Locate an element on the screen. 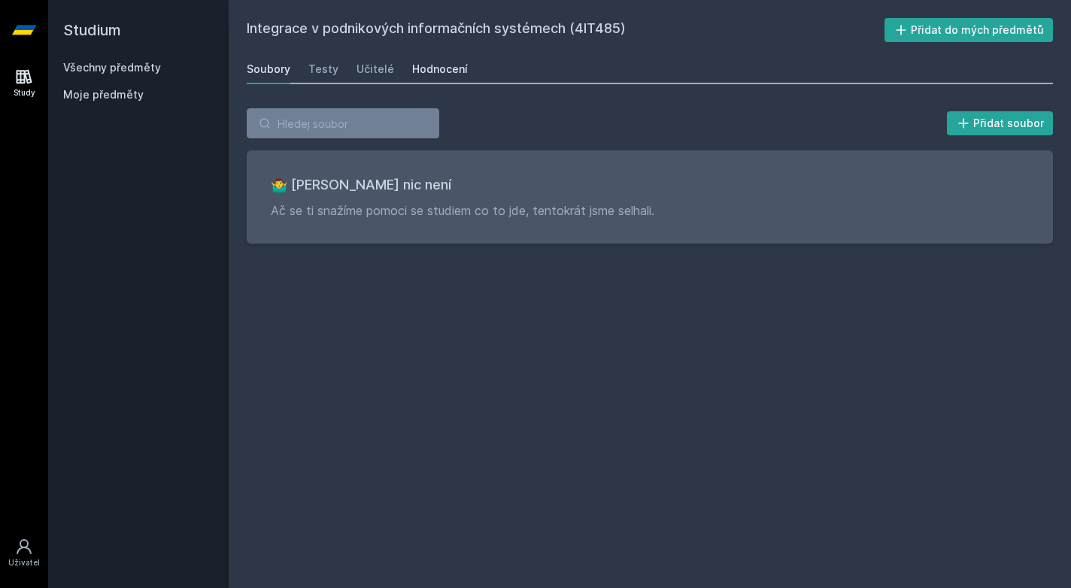  a: Study is located at coordinates (24, 83).